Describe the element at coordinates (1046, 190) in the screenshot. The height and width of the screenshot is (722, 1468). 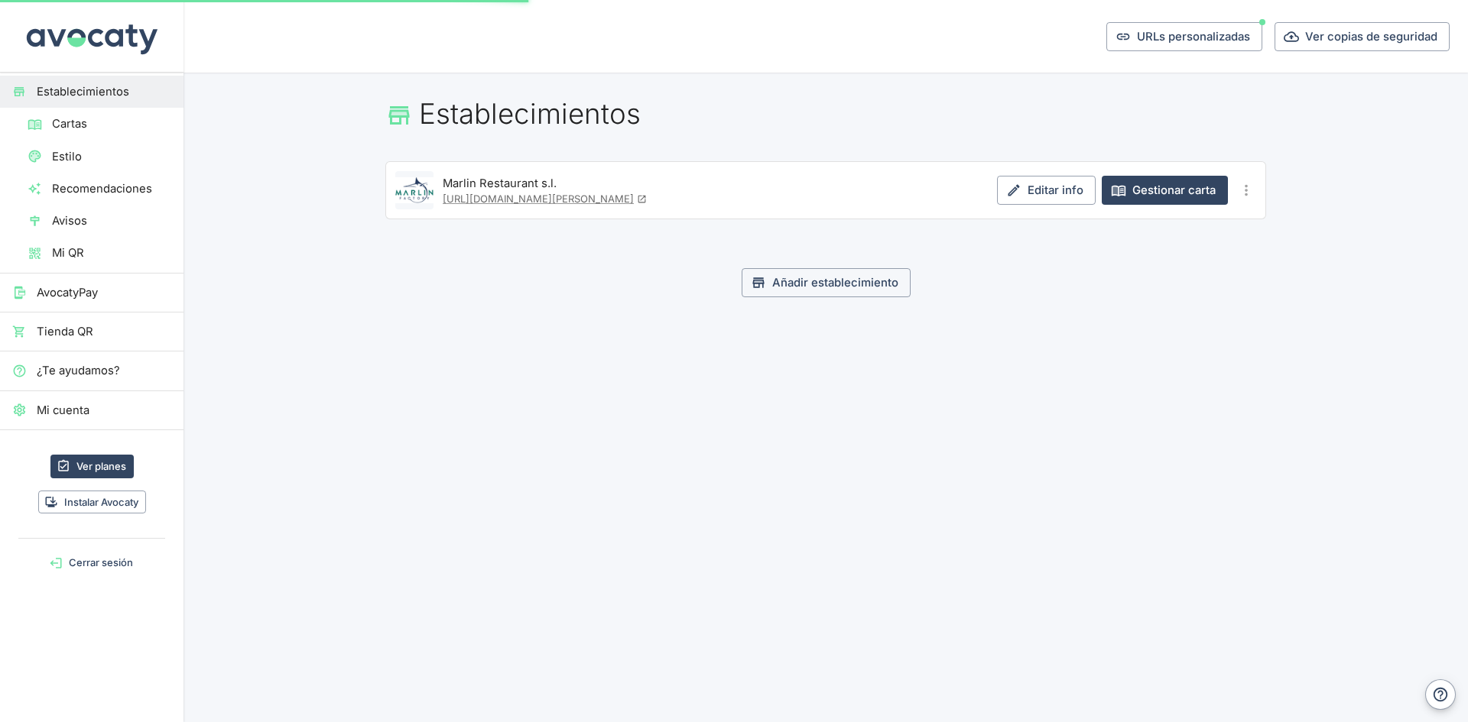
I see `a: Editar info` at that location.